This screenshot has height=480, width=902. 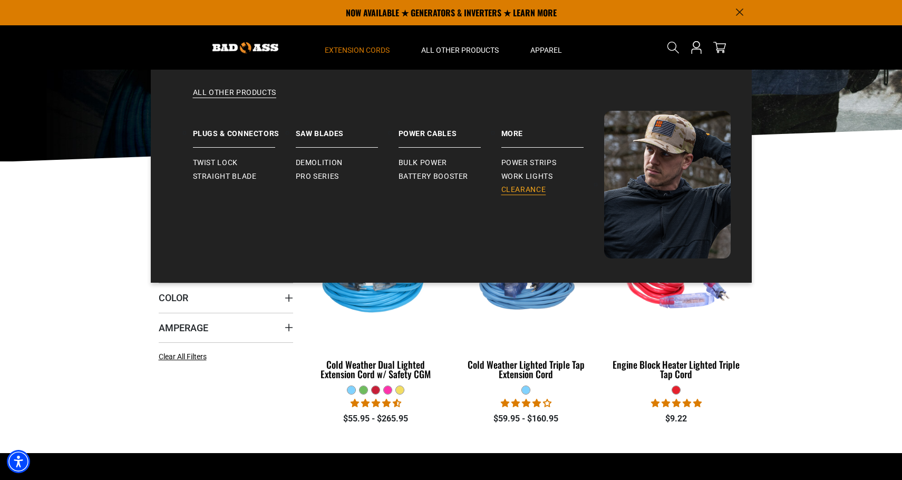 What do you see at coordinates (18, 461) in the screenshot?
I see `div: Accessibility Menu` at bounding box center [18, 461].